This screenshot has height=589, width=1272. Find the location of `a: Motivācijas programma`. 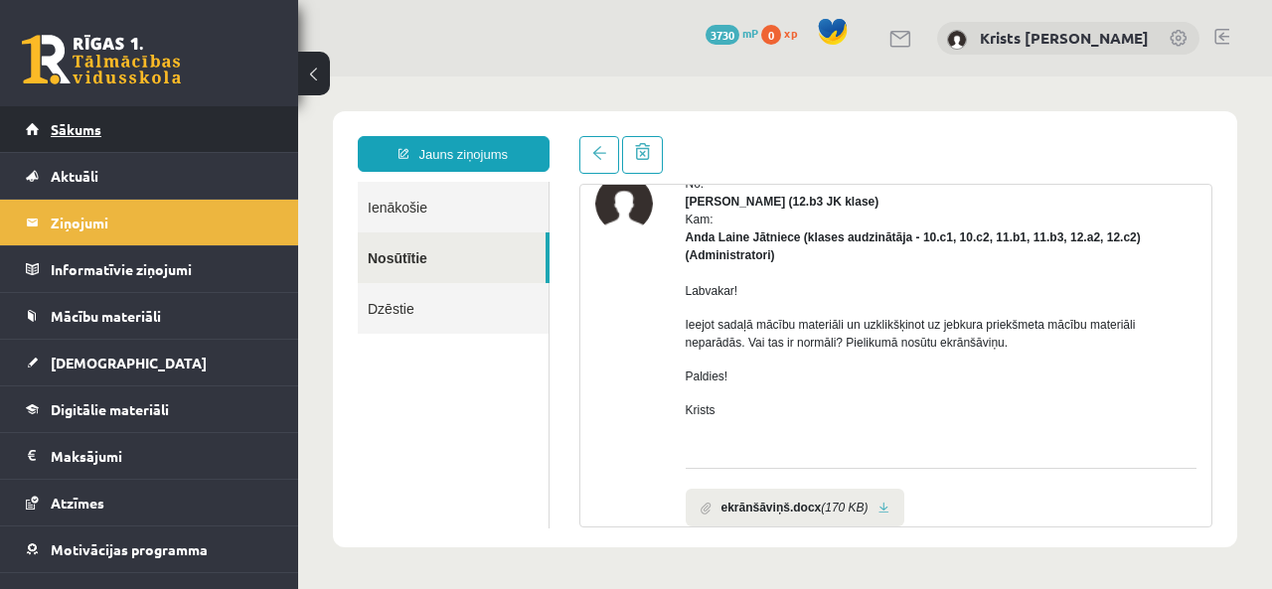

a: Motivācijas programma is located at coordinates (149, 550).